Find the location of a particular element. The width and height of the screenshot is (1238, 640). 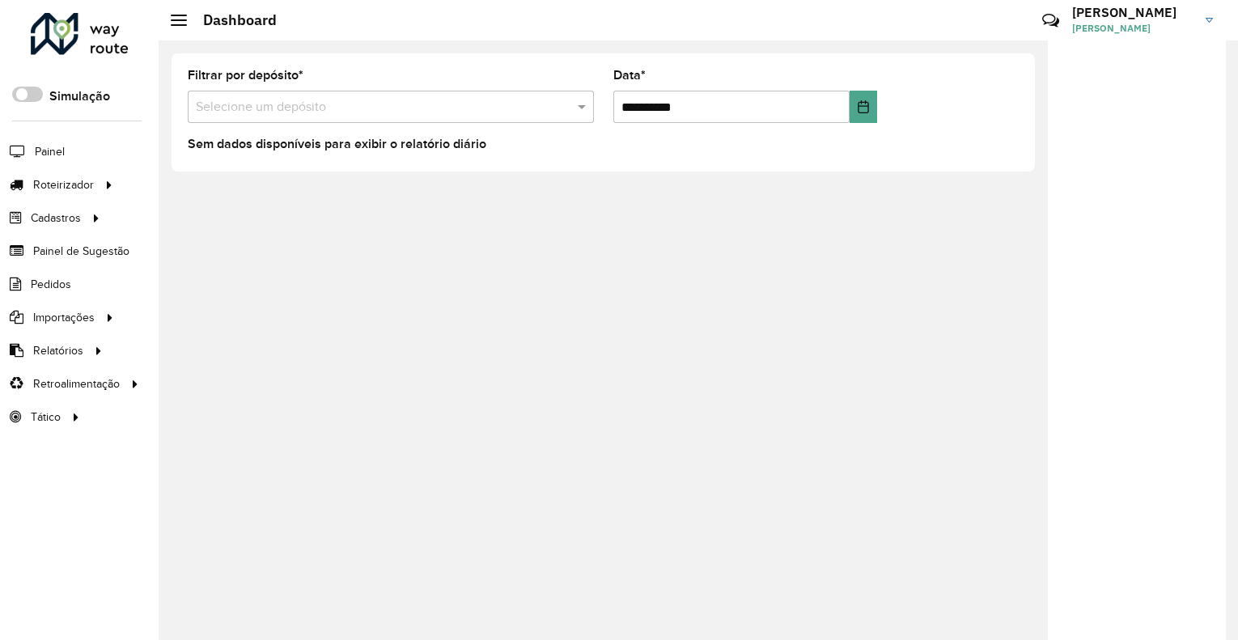

button: Choose Date is located at coordinates (863, 107).